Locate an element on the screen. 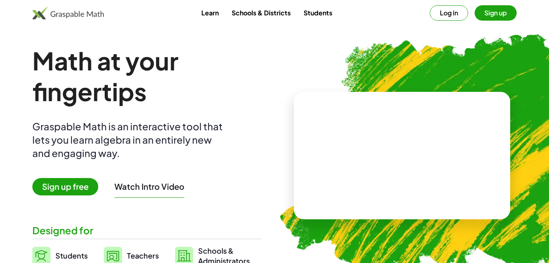 The width and height of the screenshot is (549, 263). div: Graspable Math is an interactive tool that lets you learn algebra in an entirely new and engaging... is located at coordinates (129, 139).